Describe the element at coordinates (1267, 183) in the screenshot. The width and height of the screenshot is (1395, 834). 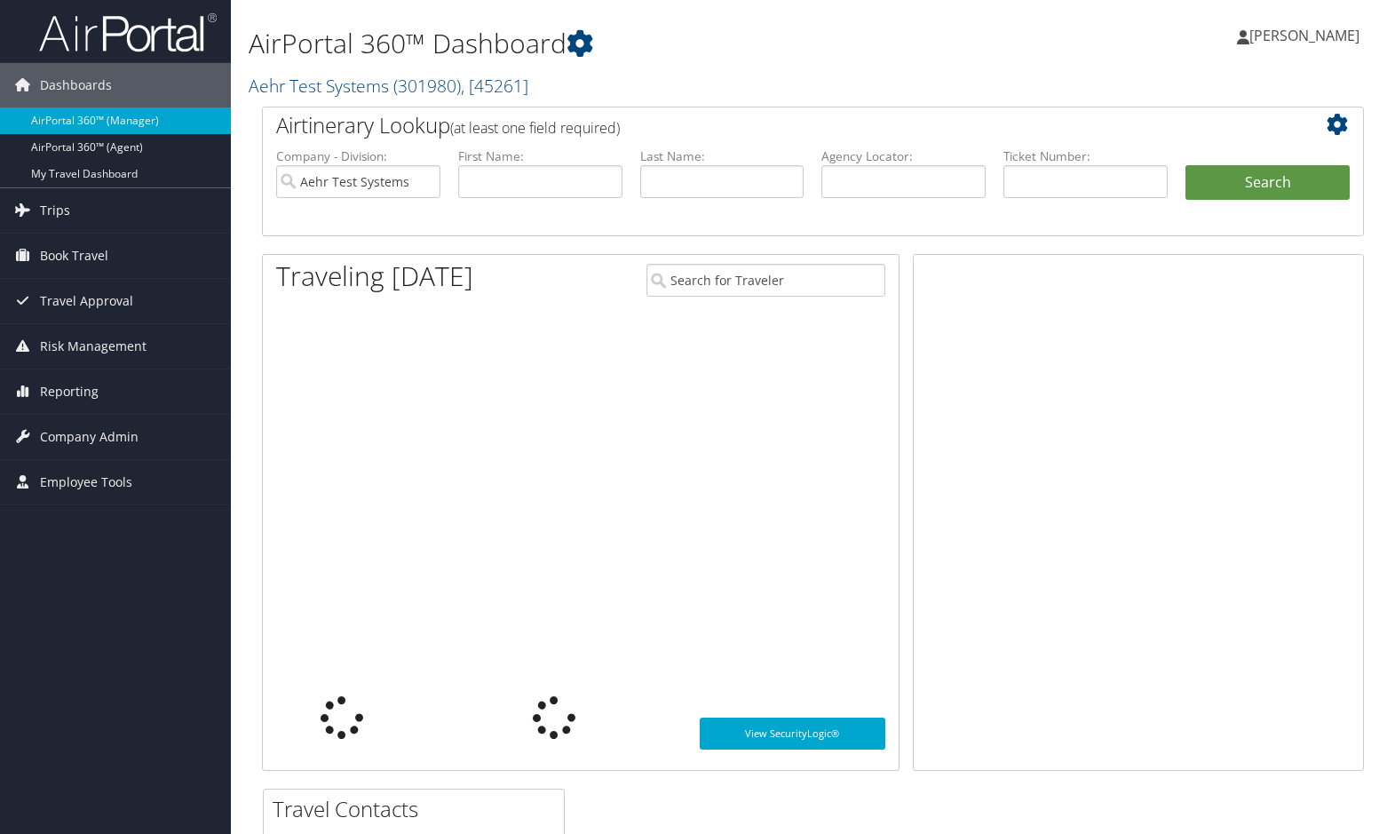
I see `button: Search` at that location.